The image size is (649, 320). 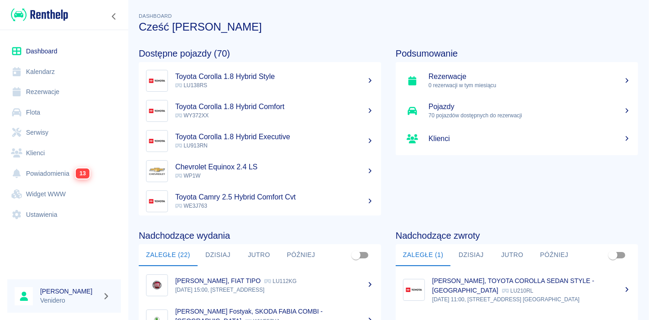 What do you see at coordinates (260, 141) in the screenshot?
I see `a: ImageToyota Corolla 1.8 Hybrid Executive LU913RN` at bounding box center [260, 141].